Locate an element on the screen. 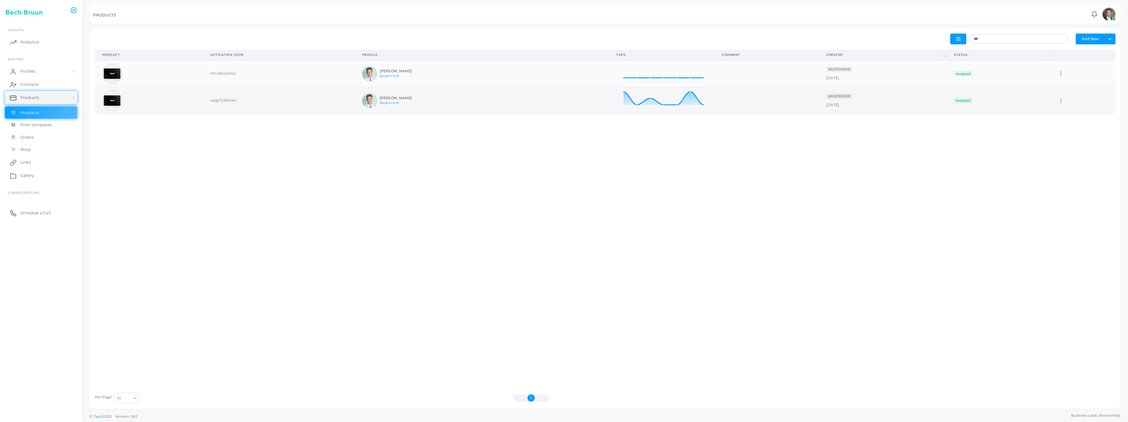 The image size is (1128, 422). input: Search for option is located at coordinates (126, 398).